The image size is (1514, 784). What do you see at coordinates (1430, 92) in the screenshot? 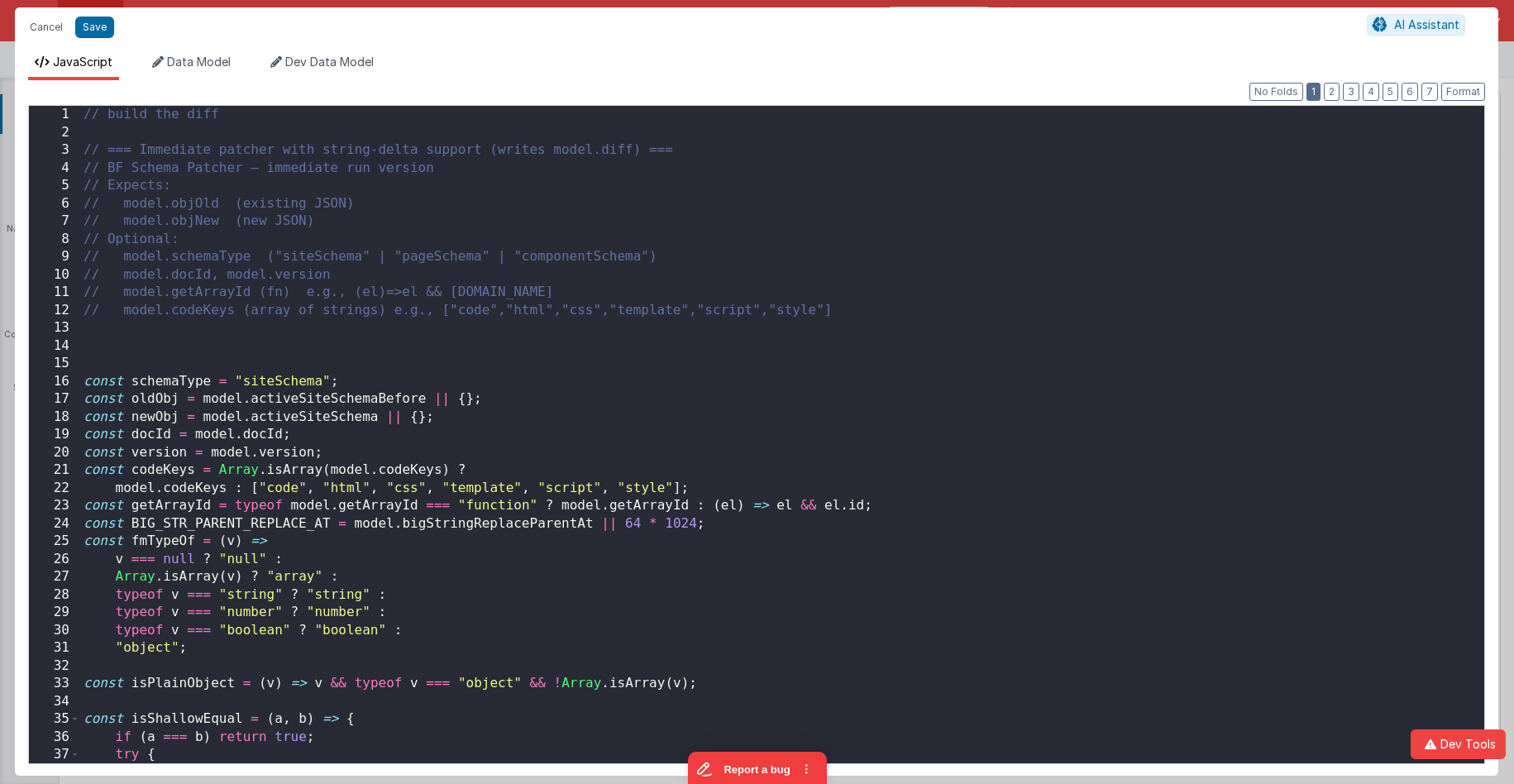
I see `button: 7` at bounding box center [1430, 92].